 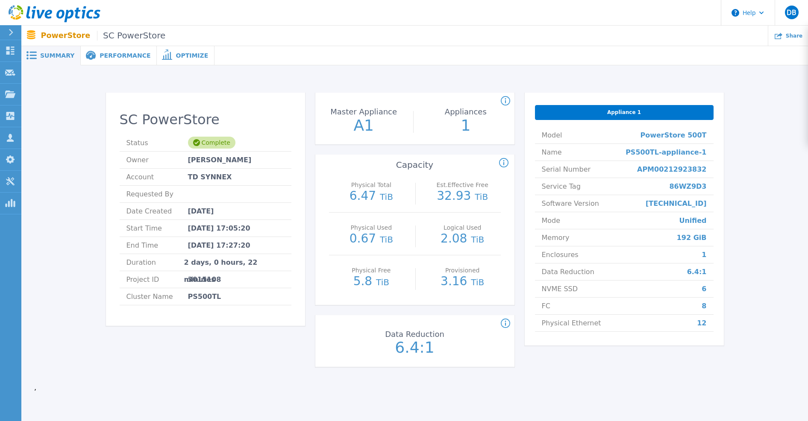 What do you see at coordinates (157, 279) in the screenshot?
I see `span: Project ID` at bounding box center [157, 279].